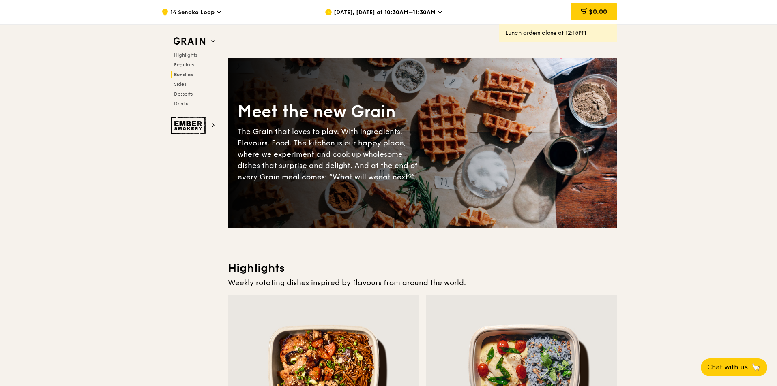 The height and width of the screenshot is (386, 777). What do you see at coordinates (184, 65) in the screenshot?
I see `span: Regulars` at bounding box center [184, 65].